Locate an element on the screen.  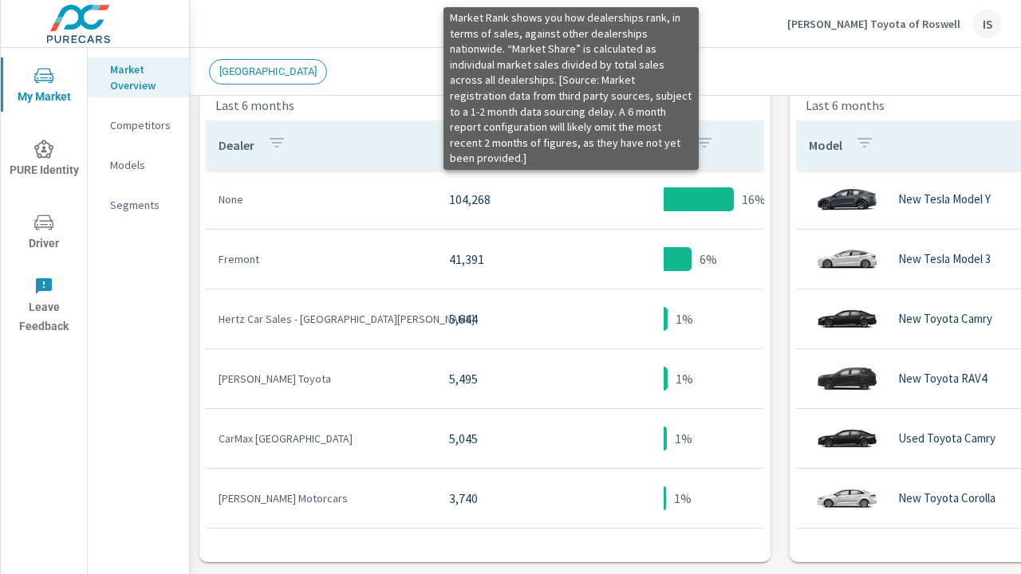
p: 6% is located at coordinates (708, 259).